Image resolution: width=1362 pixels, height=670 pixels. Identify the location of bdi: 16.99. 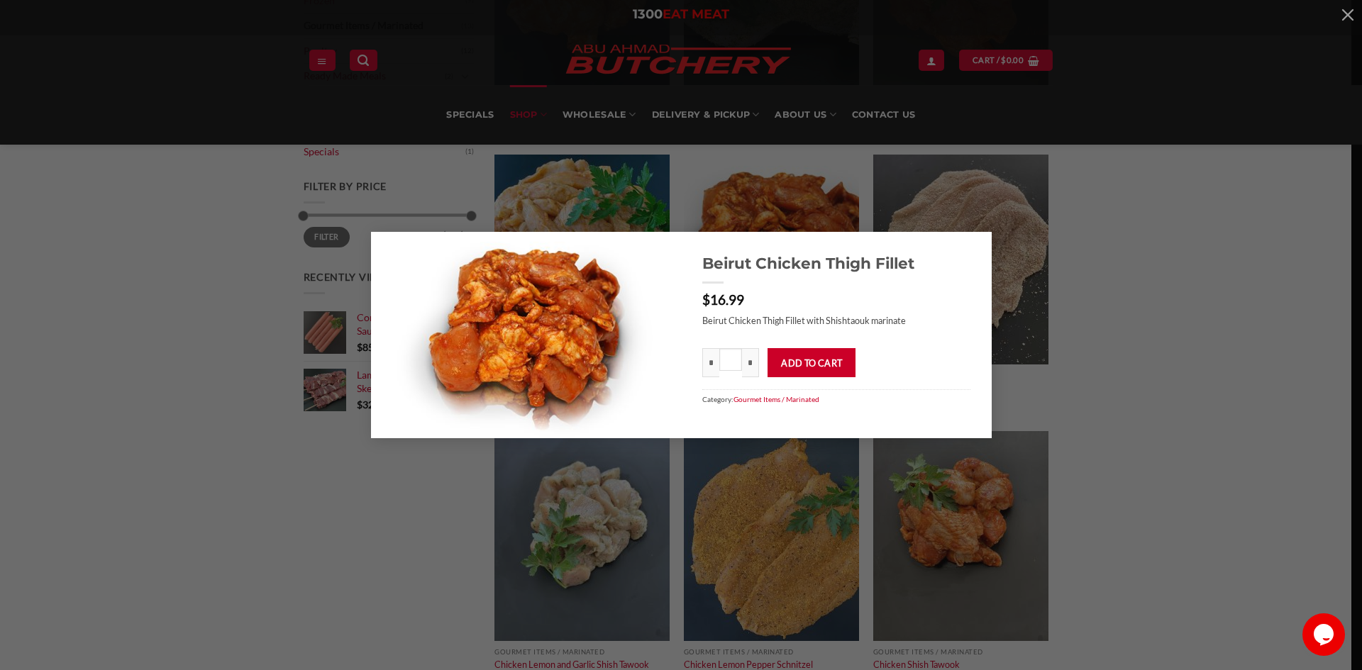
(723, 299).